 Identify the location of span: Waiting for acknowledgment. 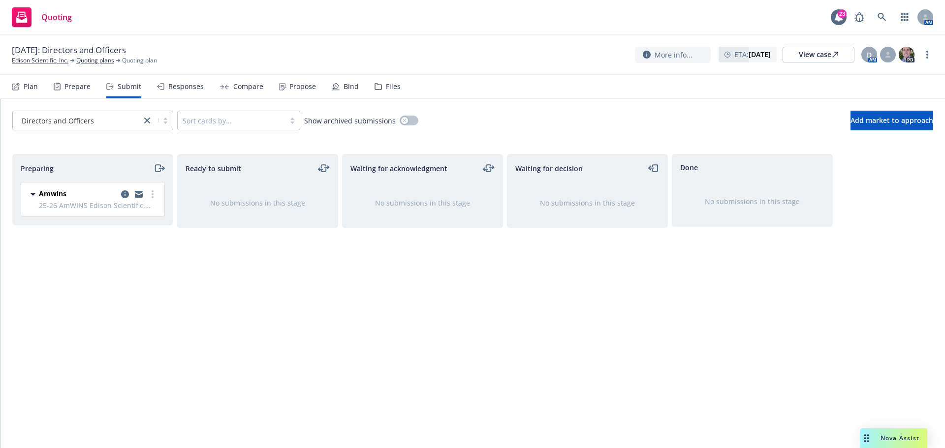
(399, 168).